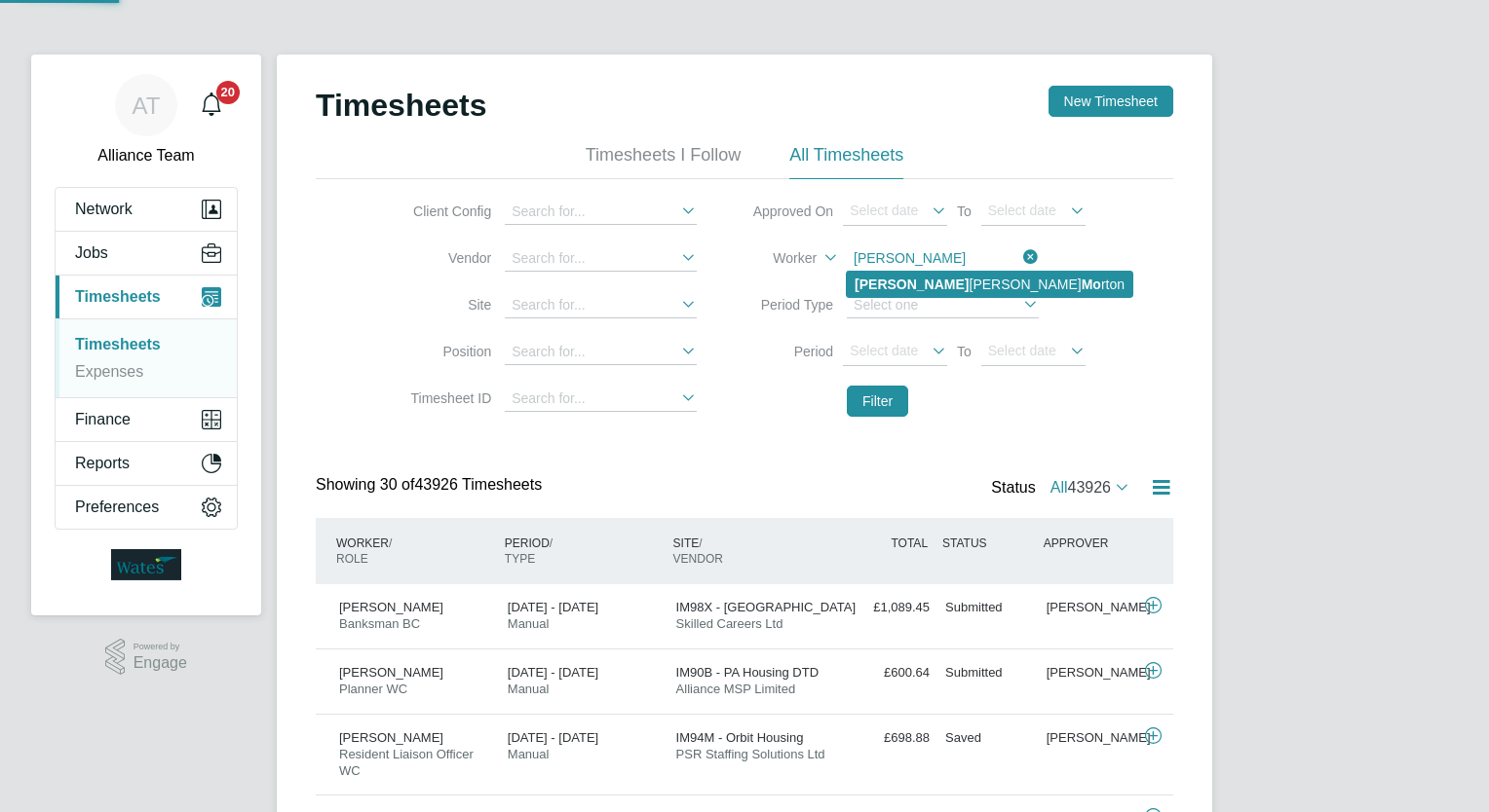  What do you see at coordinates (146, 121) in the screenshot?
I see `a: ATAlliance Team` at bounding box center [146, 121].